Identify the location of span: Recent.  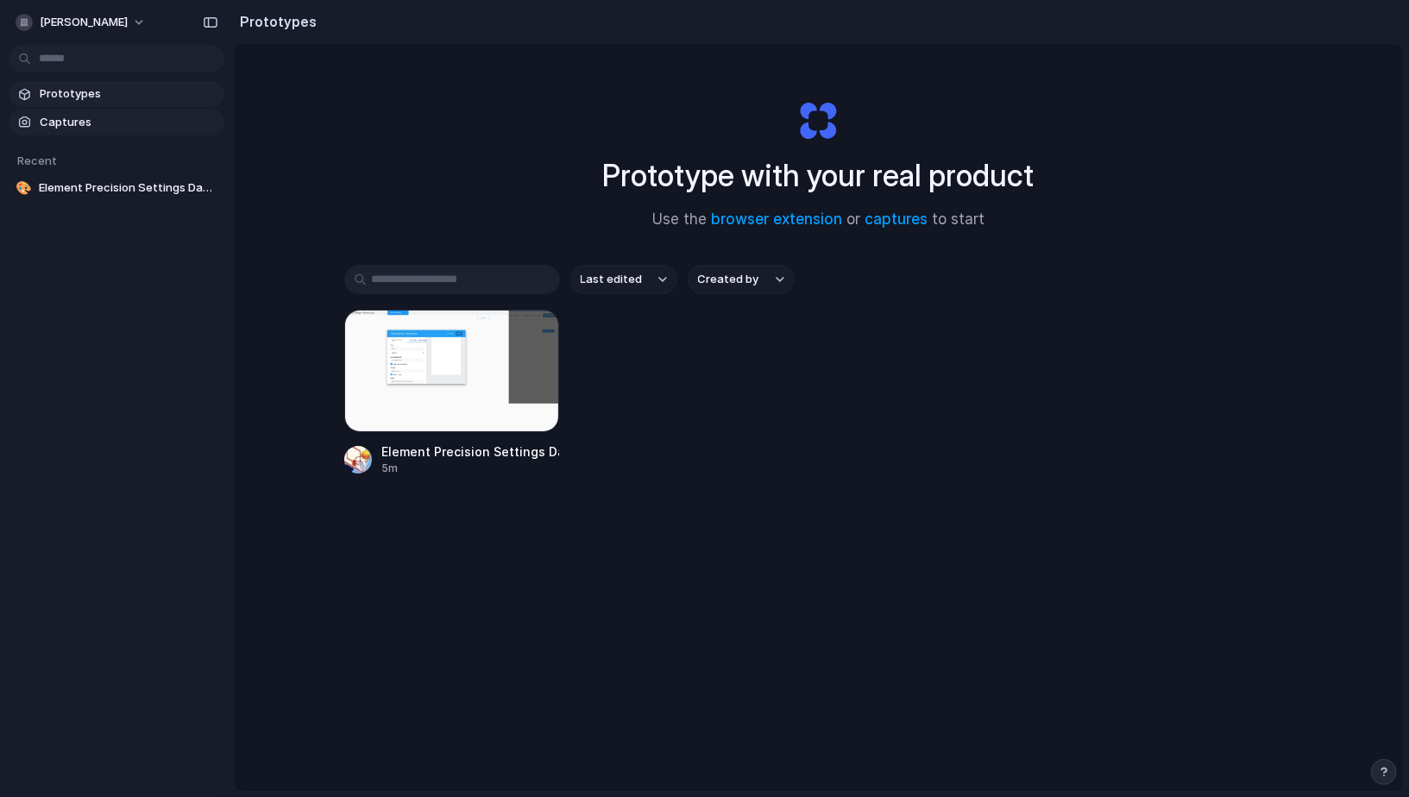
(37, 160).